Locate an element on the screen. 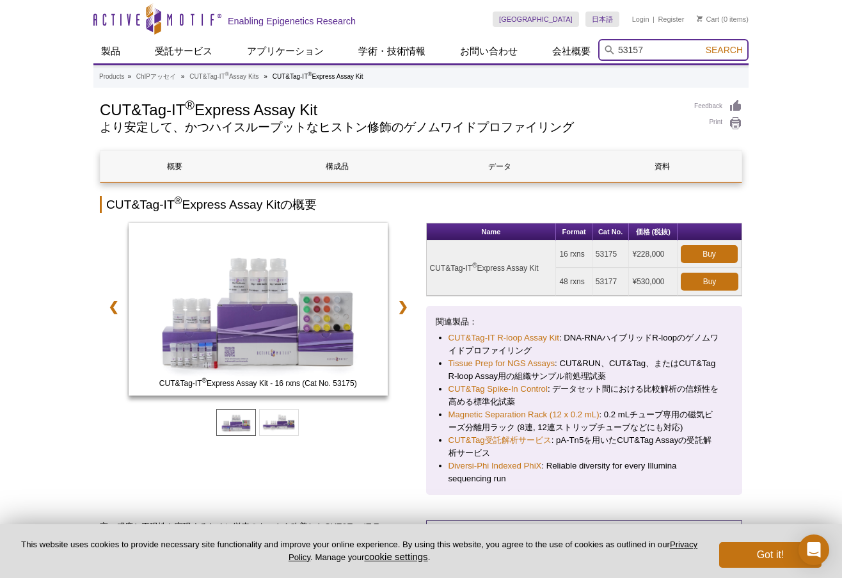 This screenshot has width=842, height=578. th: Cat No. is located at coordinates (611, 232).